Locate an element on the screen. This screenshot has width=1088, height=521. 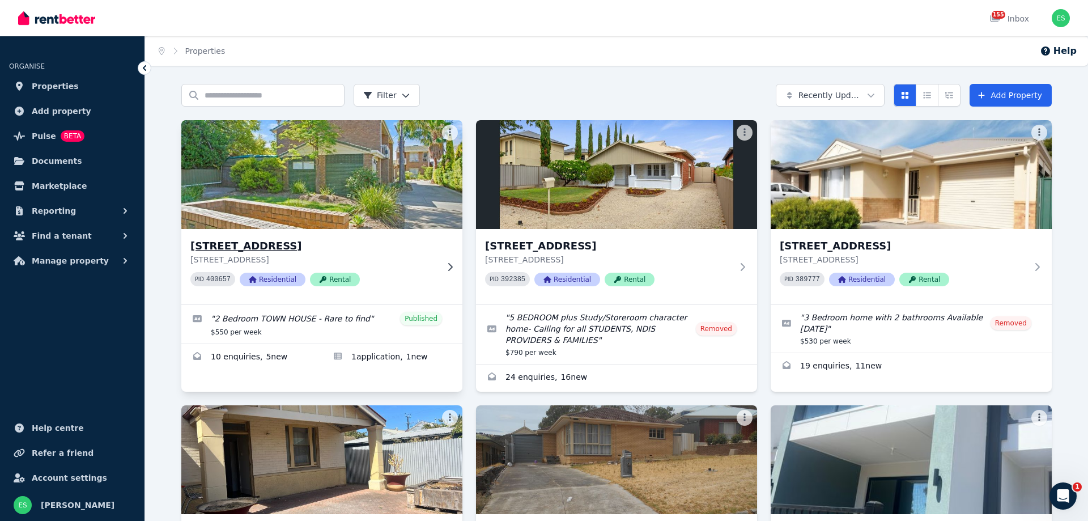
img: 30A Dew St, Thebarton is located at coordinates (322, 459).